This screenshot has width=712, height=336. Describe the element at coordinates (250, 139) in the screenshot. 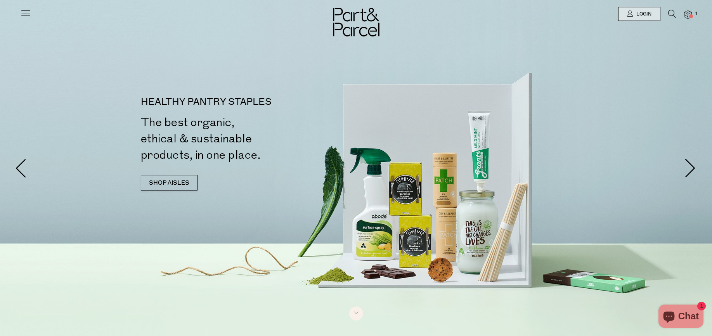

I see `h2: The best organic, ethical & sustainable products, in one place.` at that location.